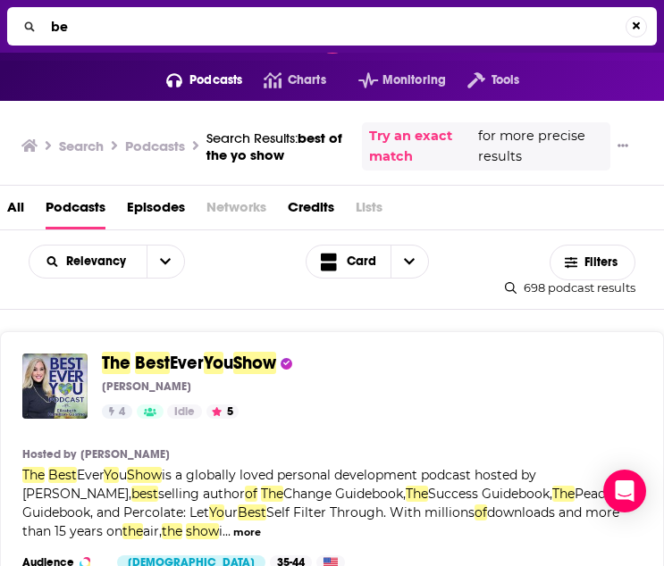 The width and height of the screenshot is (664, 566). Describe the element at coordinates (49, 455) in the screenshot. I see `h4: Hosted by` at that location.